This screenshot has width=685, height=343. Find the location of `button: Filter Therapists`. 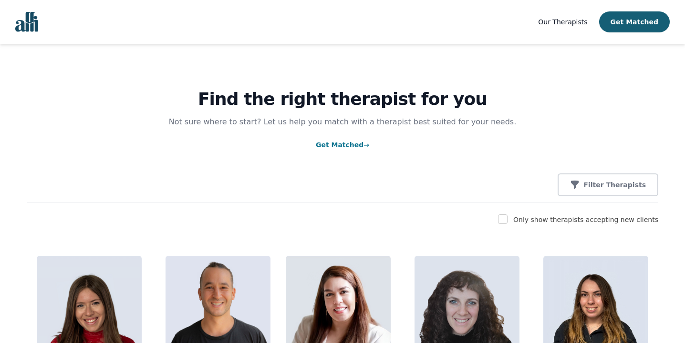

button: Filter Therapists is located at coordinates (608, 185).